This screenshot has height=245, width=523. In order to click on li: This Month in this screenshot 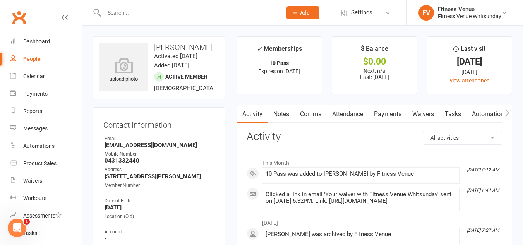, I will do `click(375, 161)`.